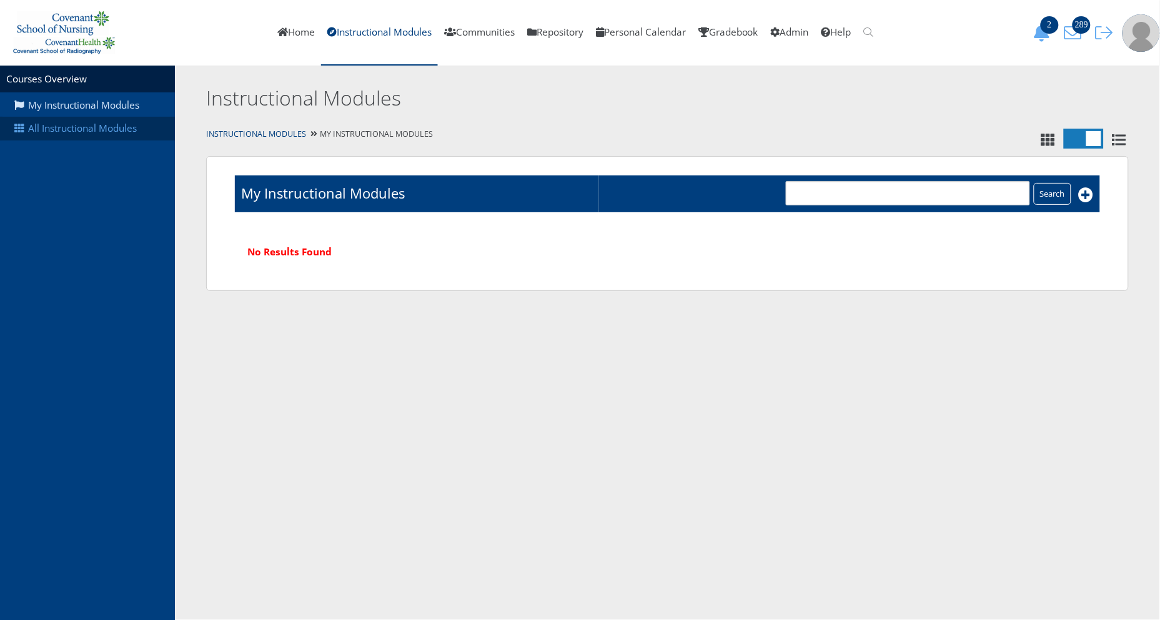 The height and width of the screenshot is (620, 1160). Describe the element at coordinates (563, 98) in the screenshot. I see `h2: Instructional Modules` at that location.